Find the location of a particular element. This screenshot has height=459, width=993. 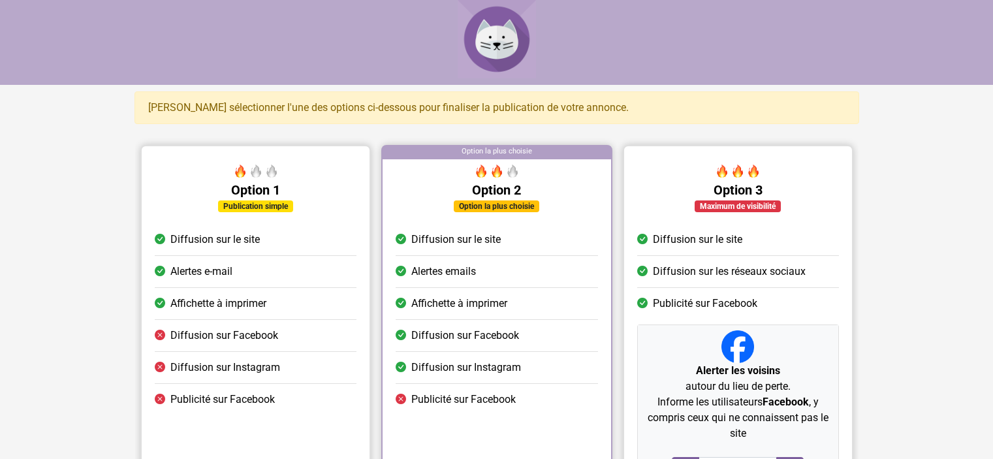

span: Diffusion sur les réseaux sociaux is located at coordinates (728, 272).